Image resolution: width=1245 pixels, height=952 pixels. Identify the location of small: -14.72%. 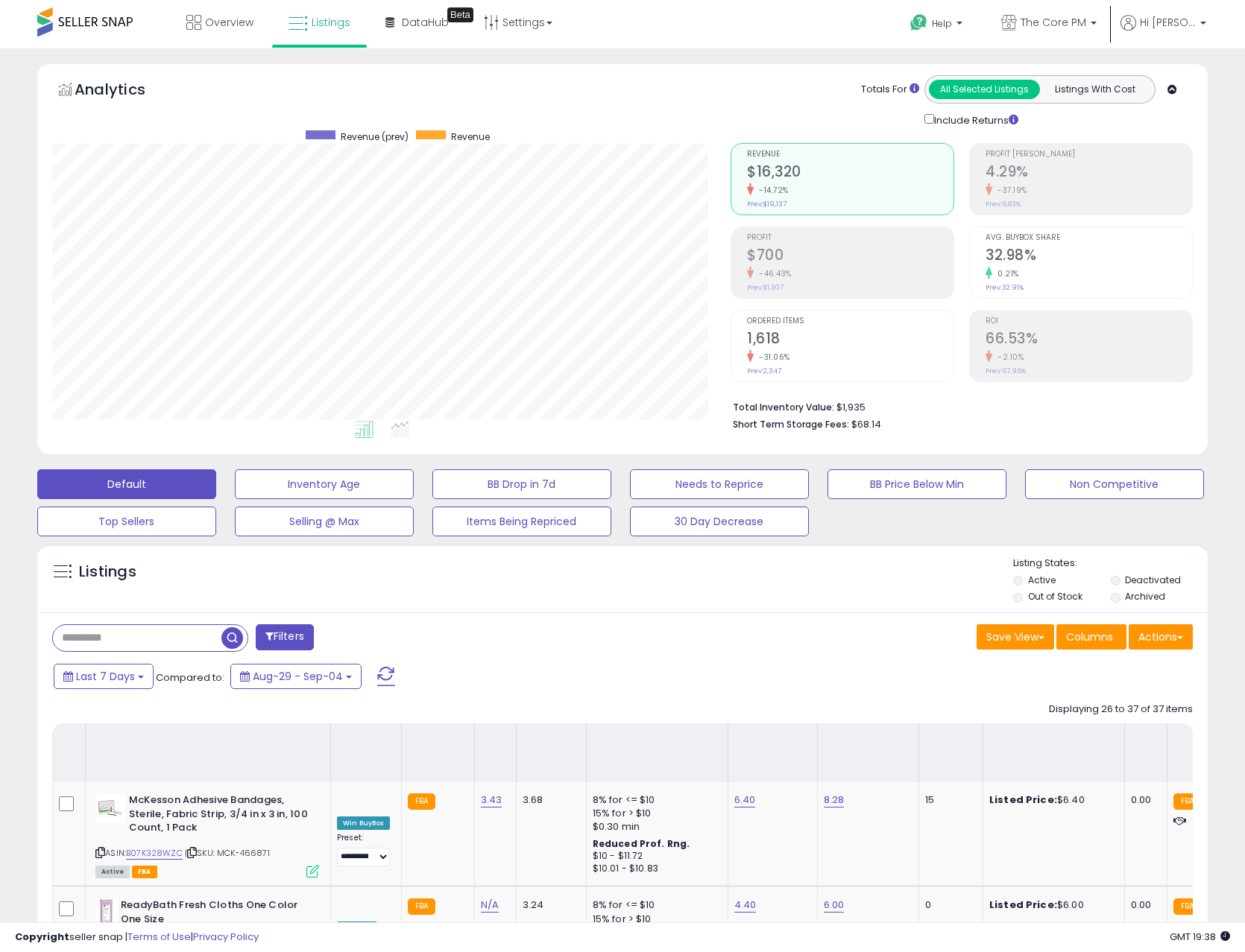
(771, 190).